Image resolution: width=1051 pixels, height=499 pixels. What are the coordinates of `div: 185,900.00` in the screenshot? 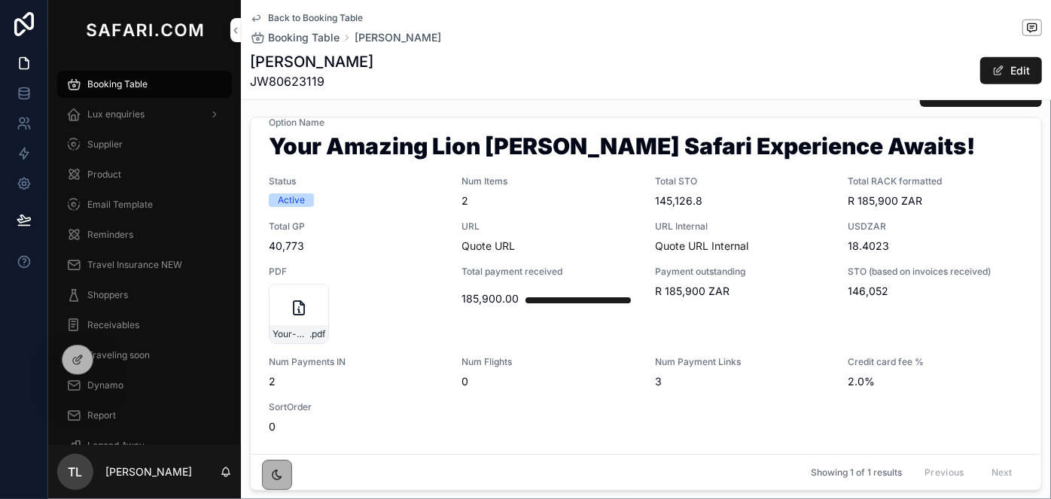 It's located at (491, 299).